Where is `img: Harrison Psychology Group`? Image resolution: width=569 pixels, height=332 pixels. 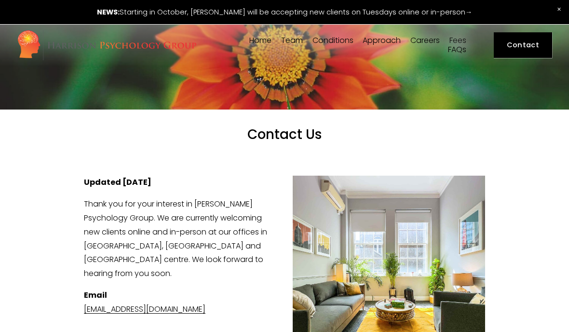
img: Harrison Psychology Group is located at coordinates (107, 45).